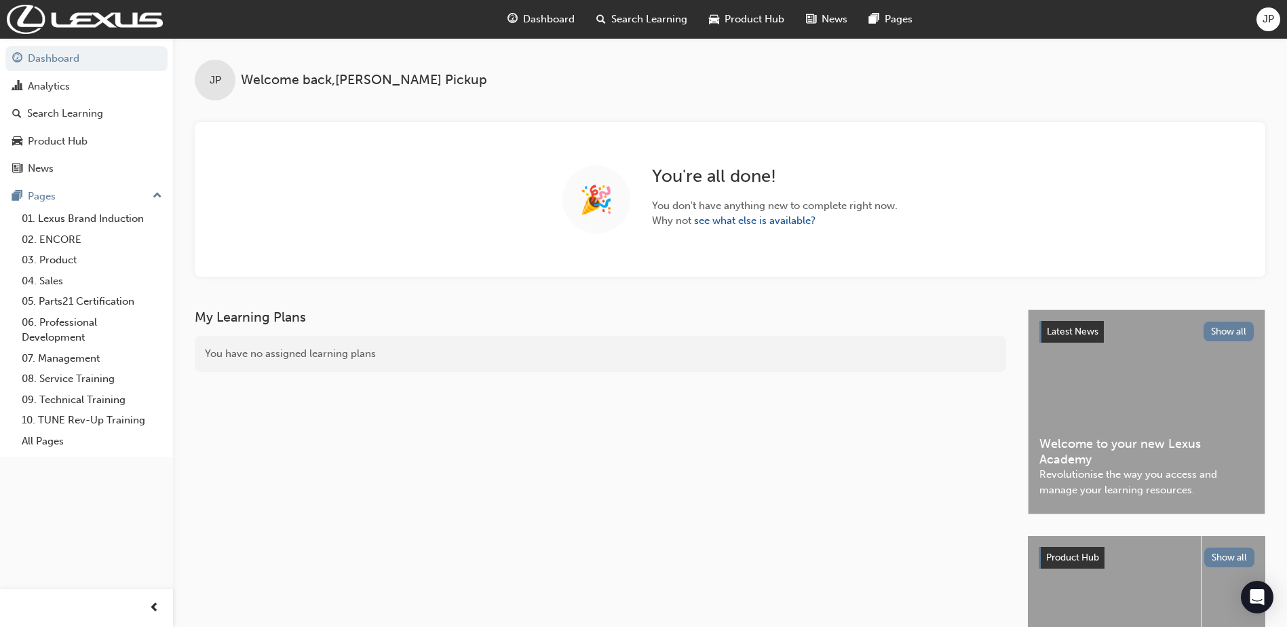 Image resolution: width=1287 pixels, height=627 pixels. What do you see at coordinates (775, 221) in the screenshot?
I see `span: Why not` at bounding box center [775, 221].